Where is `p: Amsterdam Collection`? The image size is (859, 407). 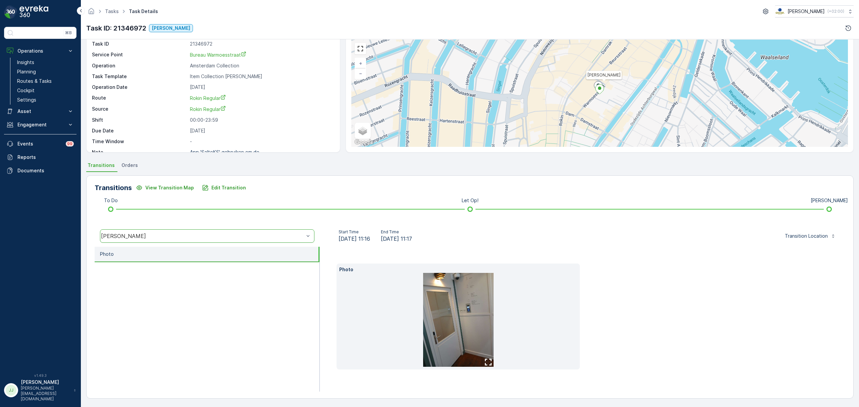 p: Amsterdam Collection is located at coordinates (261, 66).